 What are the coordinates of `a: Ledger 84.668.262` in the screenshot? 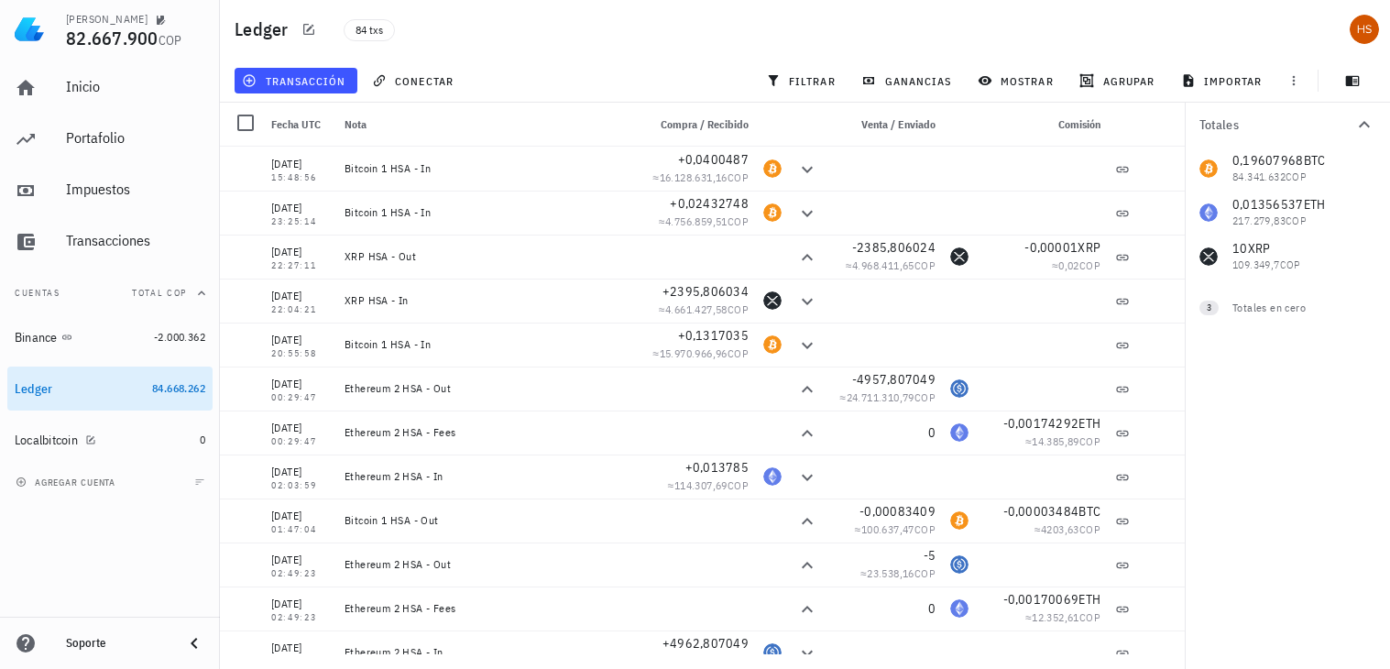 It's located at (110, 389).